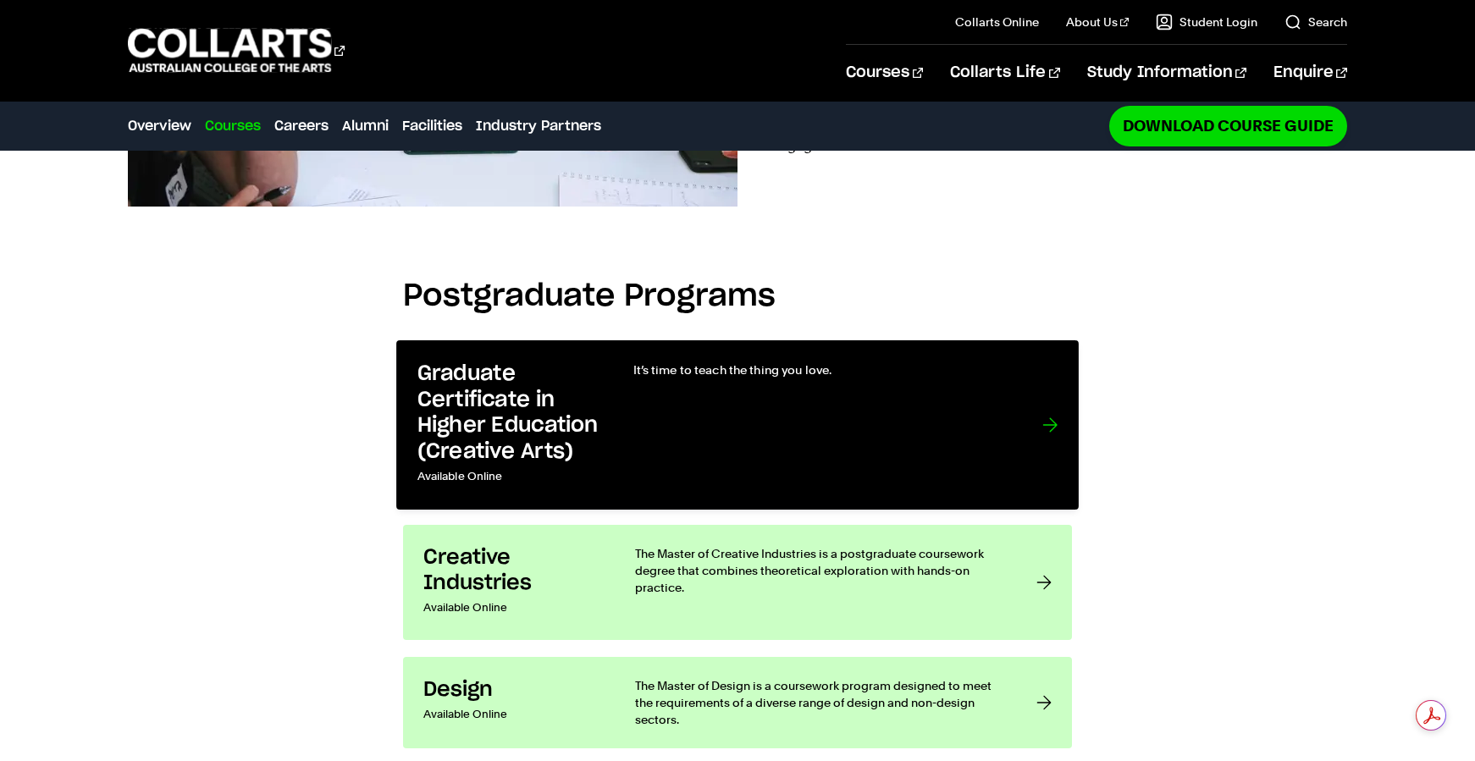 This screenshot has height=761, width=1475. What do you see at coordinates (1167, 73) in the screenshot?
I see `a: Study Information` at bounding box center [1167, 73].